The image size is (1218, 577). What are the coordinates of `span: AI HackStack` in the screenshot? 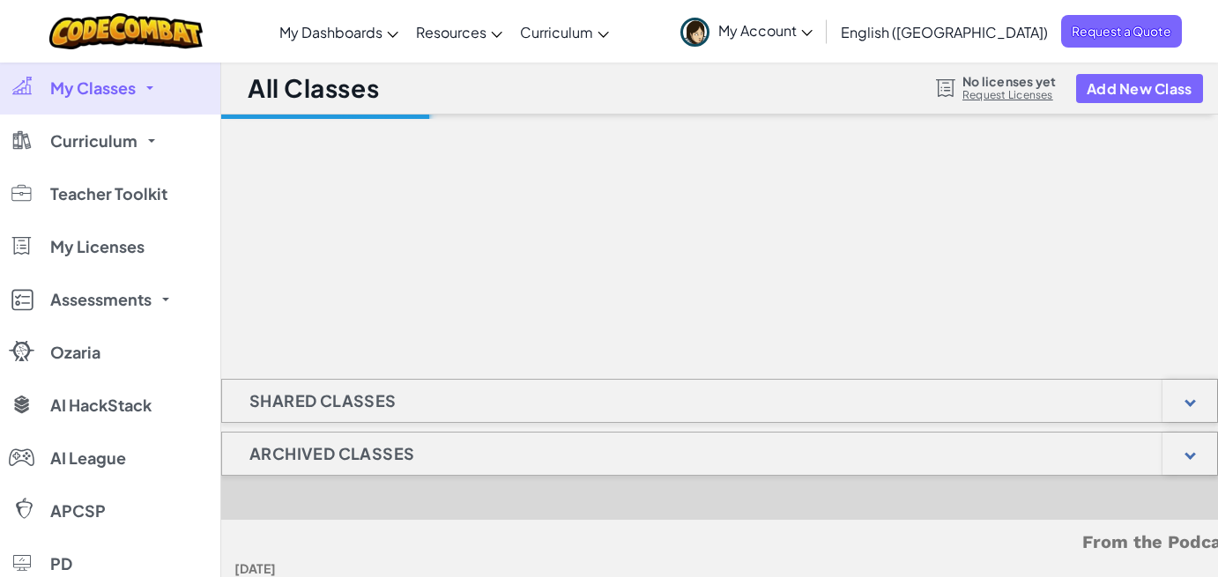 It's located at (100, 405).